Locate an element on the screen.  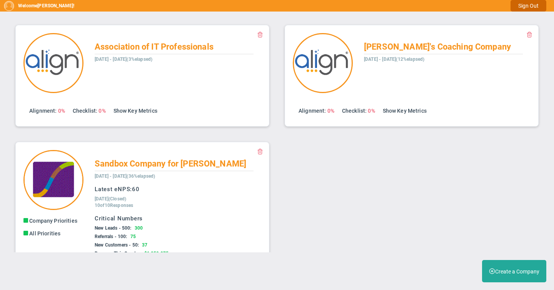
span: 36% is located at coordinates (133, 176).